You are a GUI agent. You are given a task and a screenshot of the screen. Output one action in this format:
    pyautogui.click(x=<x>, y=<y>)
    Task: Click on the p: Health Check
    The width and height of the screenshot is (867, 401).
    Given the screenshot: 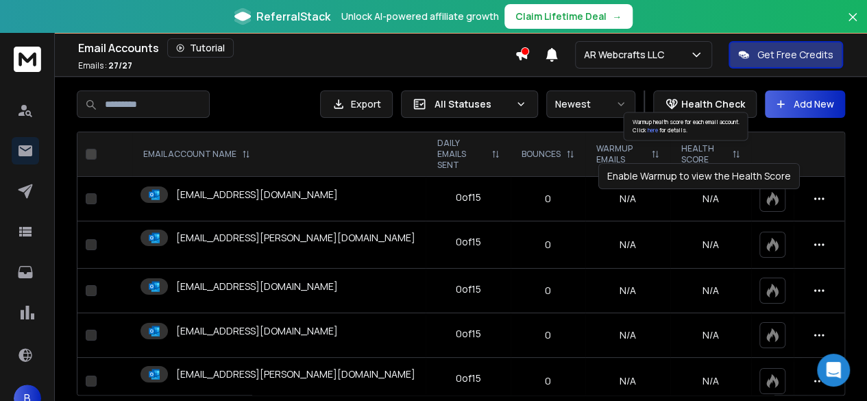 What is the action you would take?
    pyautogui.click(x=712, y=104)
    